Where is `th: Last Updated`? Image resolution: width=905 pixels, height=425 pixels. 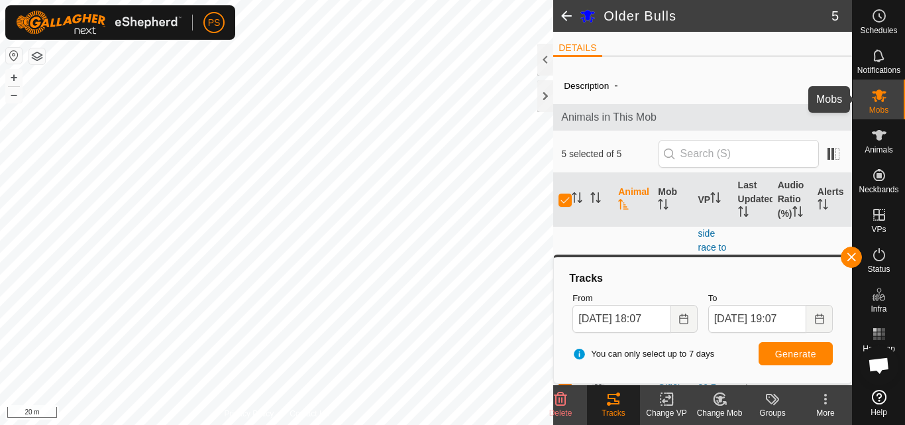 th: Last Updated is located at coordinates (753, 199).